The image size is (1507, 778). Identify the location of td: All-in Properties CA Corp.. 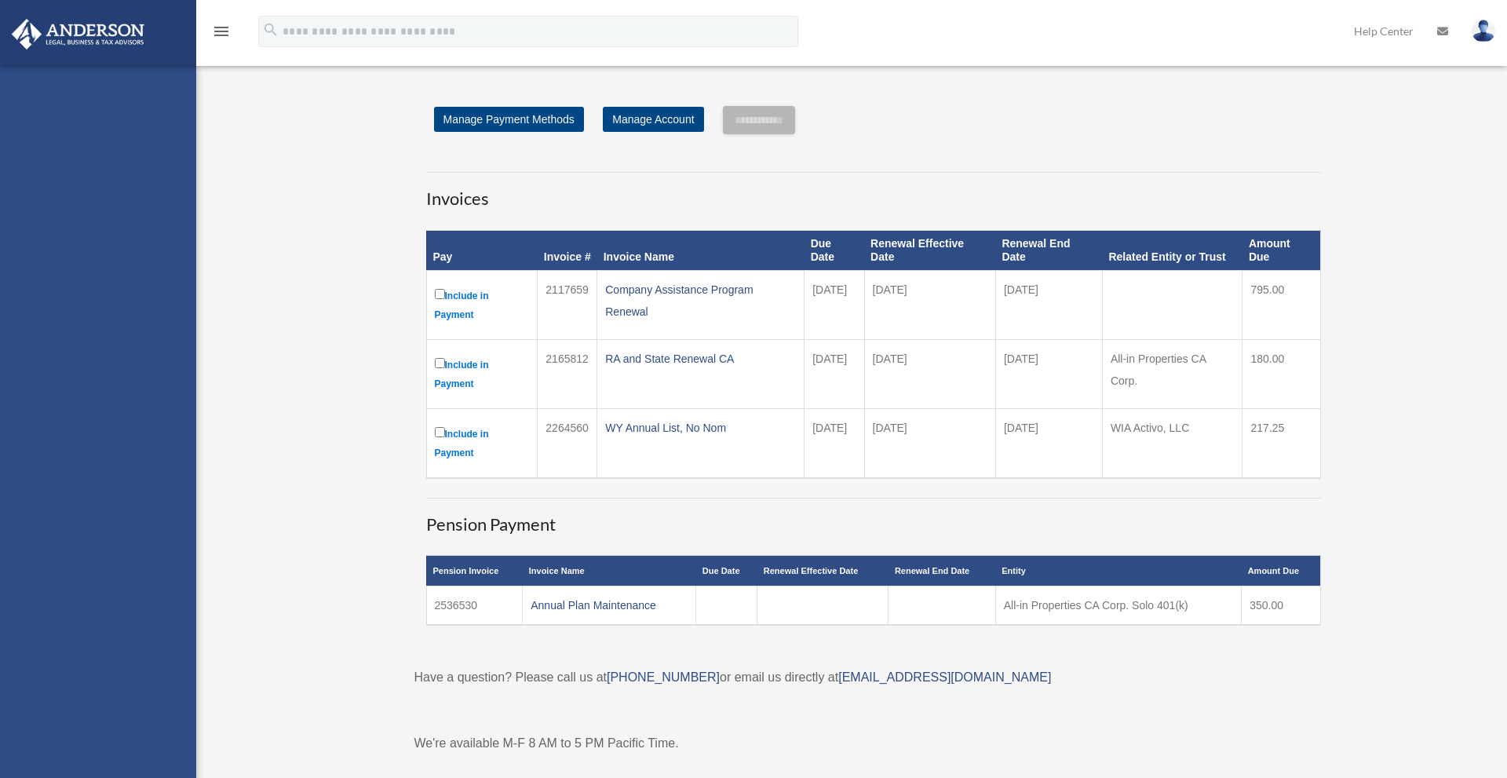
(1172, 374).